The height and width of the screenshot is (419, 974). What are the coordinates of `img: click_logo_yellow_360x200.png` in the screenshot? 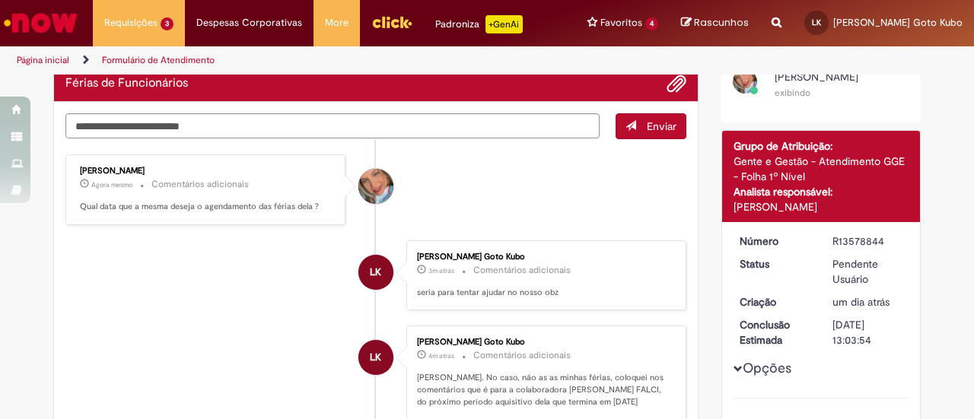 It's located at (392, 22).